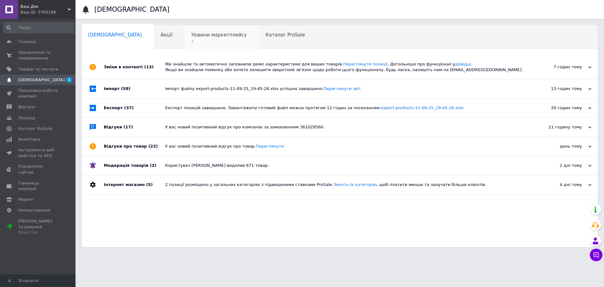  Describe the element at coordinates (26, 107) in the screenshot. I see `span: Відгуки` at that location.